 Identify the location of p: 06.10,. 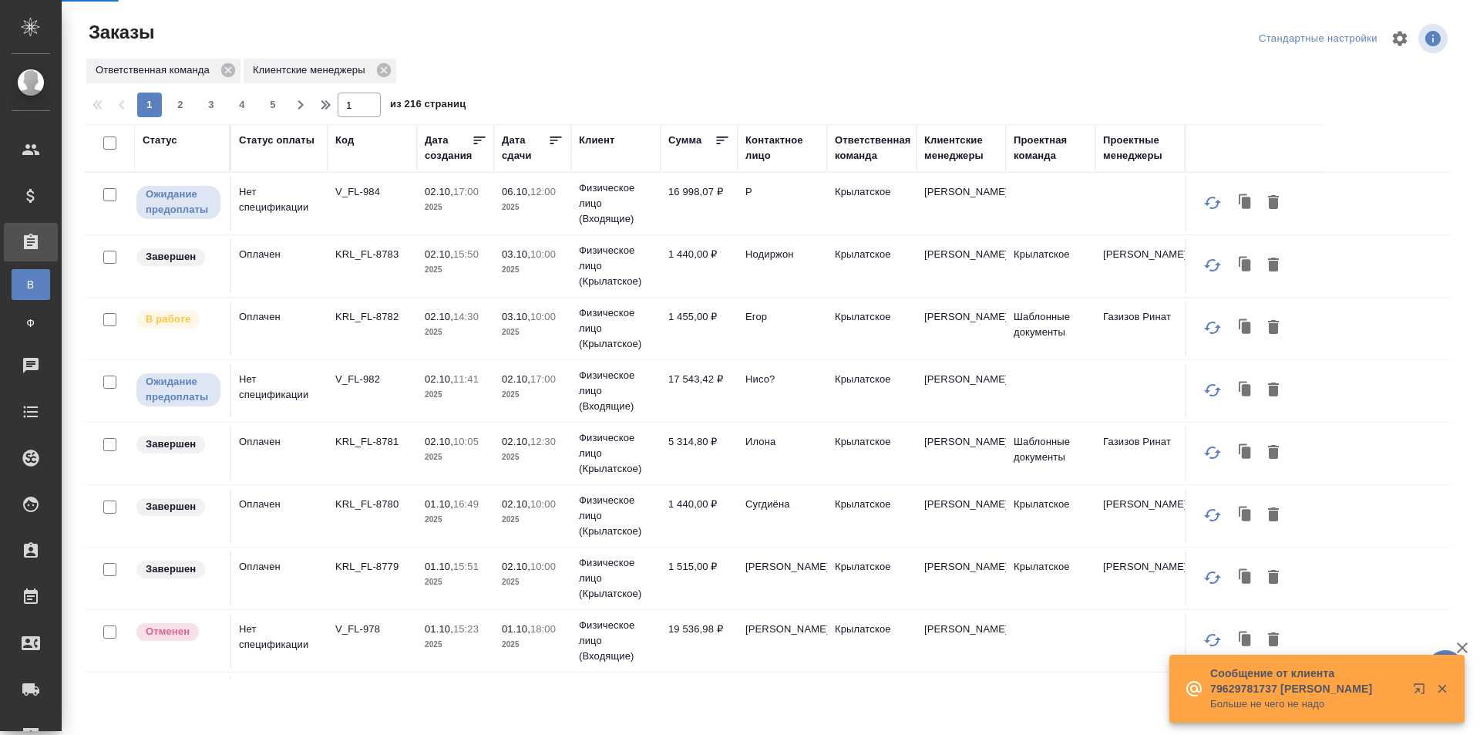
(516, 191).